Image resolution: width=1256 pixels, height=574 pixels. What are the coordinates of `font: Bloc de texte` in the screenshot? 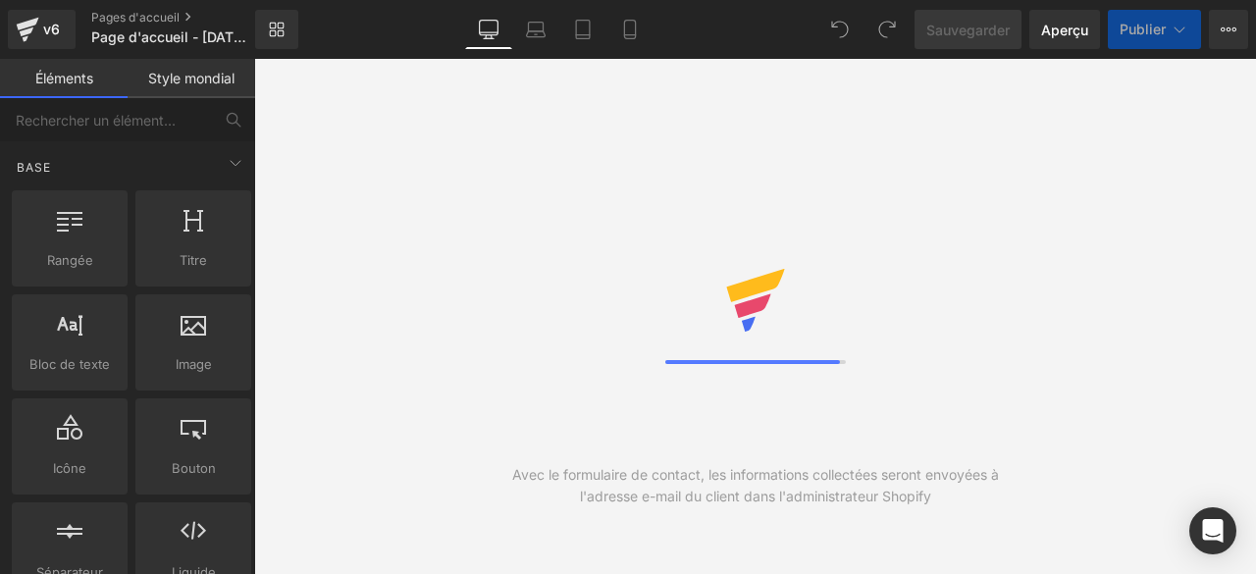 It's located at (70, 364).